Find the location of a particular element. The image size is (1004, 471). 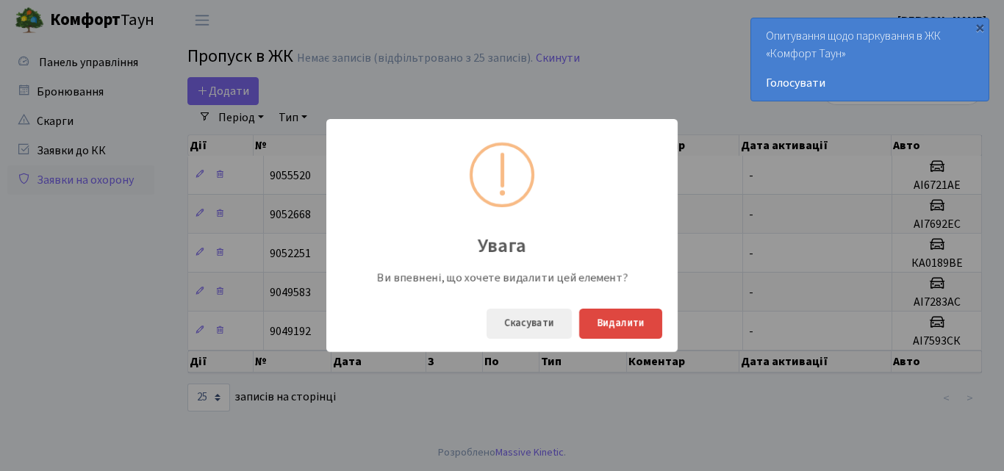

div: Опитування щодо паркування в ЖК «Комфорт Таун» is located at coordinates (869, 60).